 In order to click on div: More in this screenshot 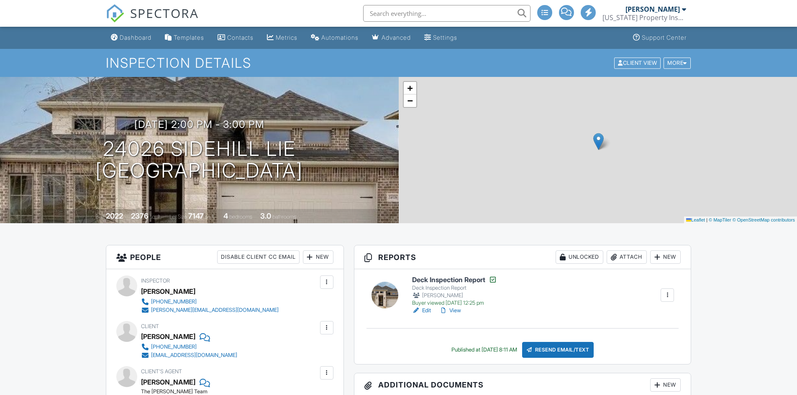, I will do `click(677, 63)`.